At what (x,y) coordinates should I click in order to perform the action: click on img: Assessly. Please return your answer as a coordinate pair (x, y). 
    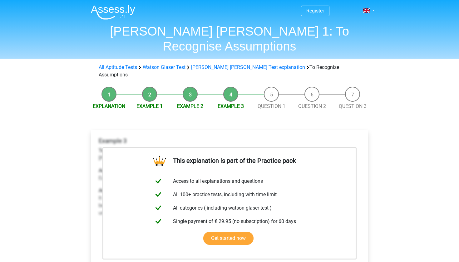
    Looking at the image, I should click on (113, 12).